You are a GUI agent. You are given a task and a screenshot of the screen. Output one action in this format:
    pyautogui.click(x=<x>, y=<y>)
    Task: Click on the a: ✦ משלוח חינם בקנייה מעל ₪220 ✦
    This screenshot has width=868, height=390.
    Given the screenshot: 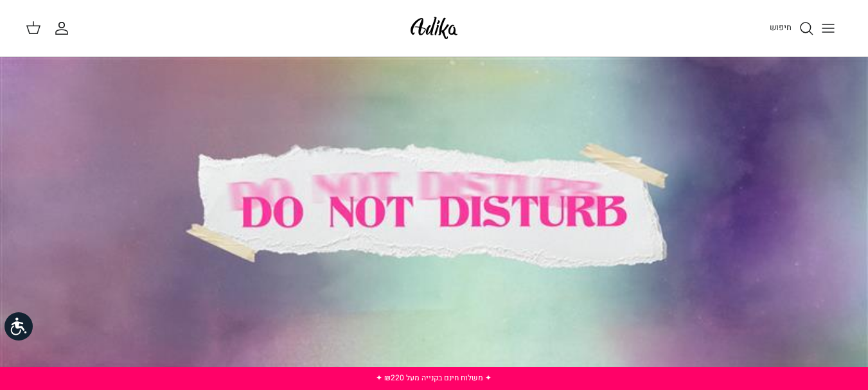 What is the action you would take?
    pyautogui.click(x=434, y=378)
    